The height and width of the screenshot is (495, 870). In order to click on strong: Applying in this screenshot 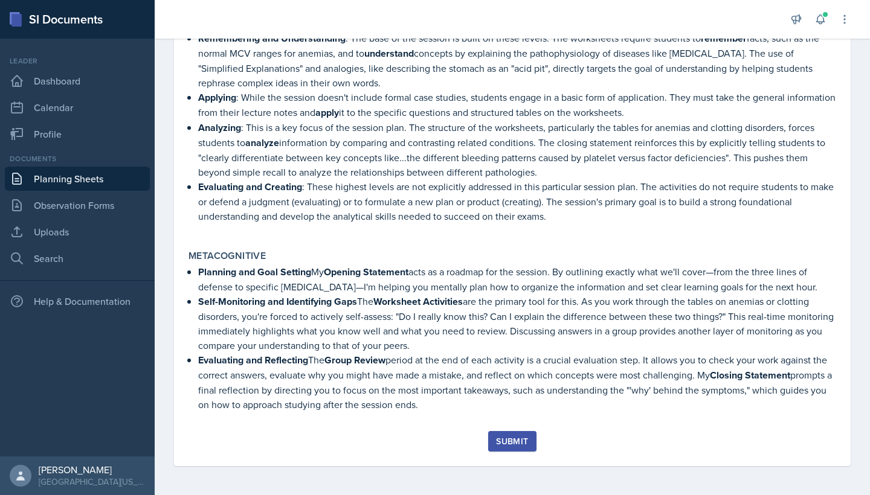, I will do `click(217, 97)`.